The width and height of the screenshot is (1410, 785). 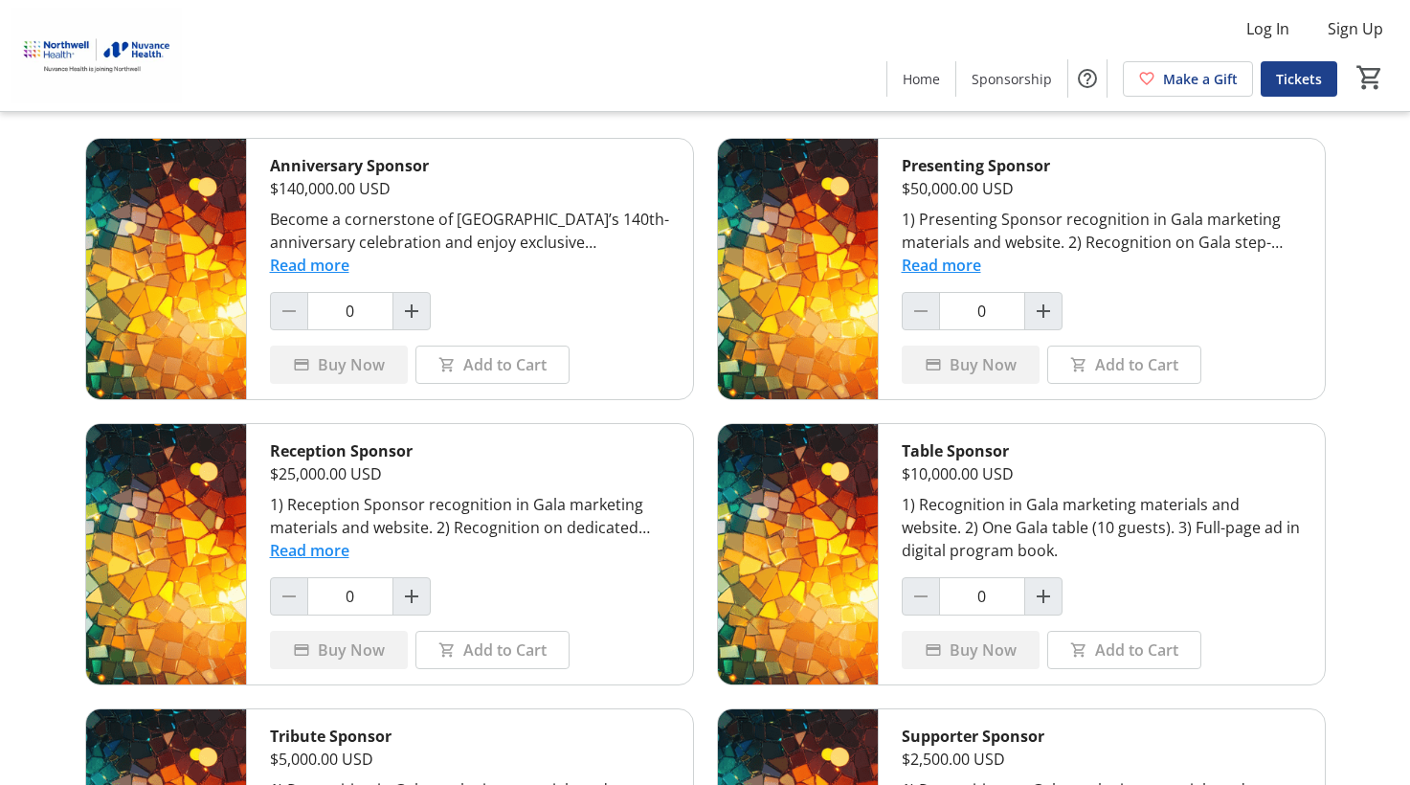 What do you see at coordinates (1299, 78) in the screenshot?
I see `span: Tickets` at bounding box center [1299, 78].